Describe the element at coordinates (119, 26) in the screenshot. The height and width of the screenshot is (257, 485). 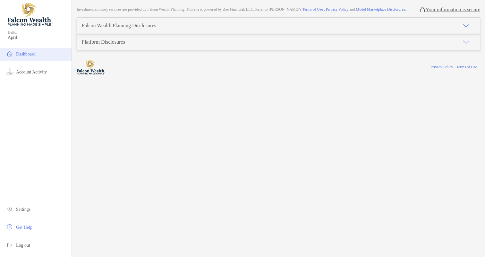
I see `div: Falcon Wealth Planning Disclosures` at that location.